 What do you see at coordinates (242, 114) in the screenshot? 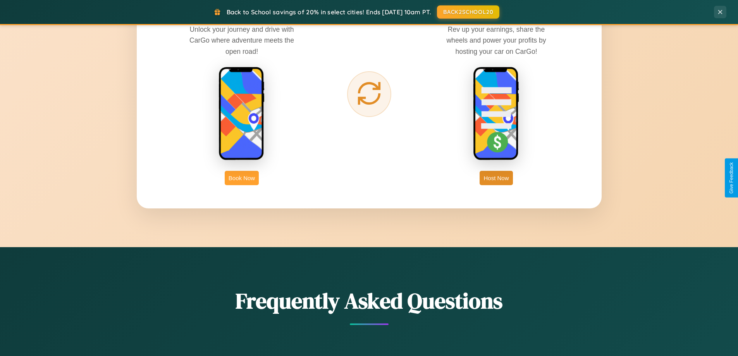
I see `img: rent phone` at bounding box center [242, 114].